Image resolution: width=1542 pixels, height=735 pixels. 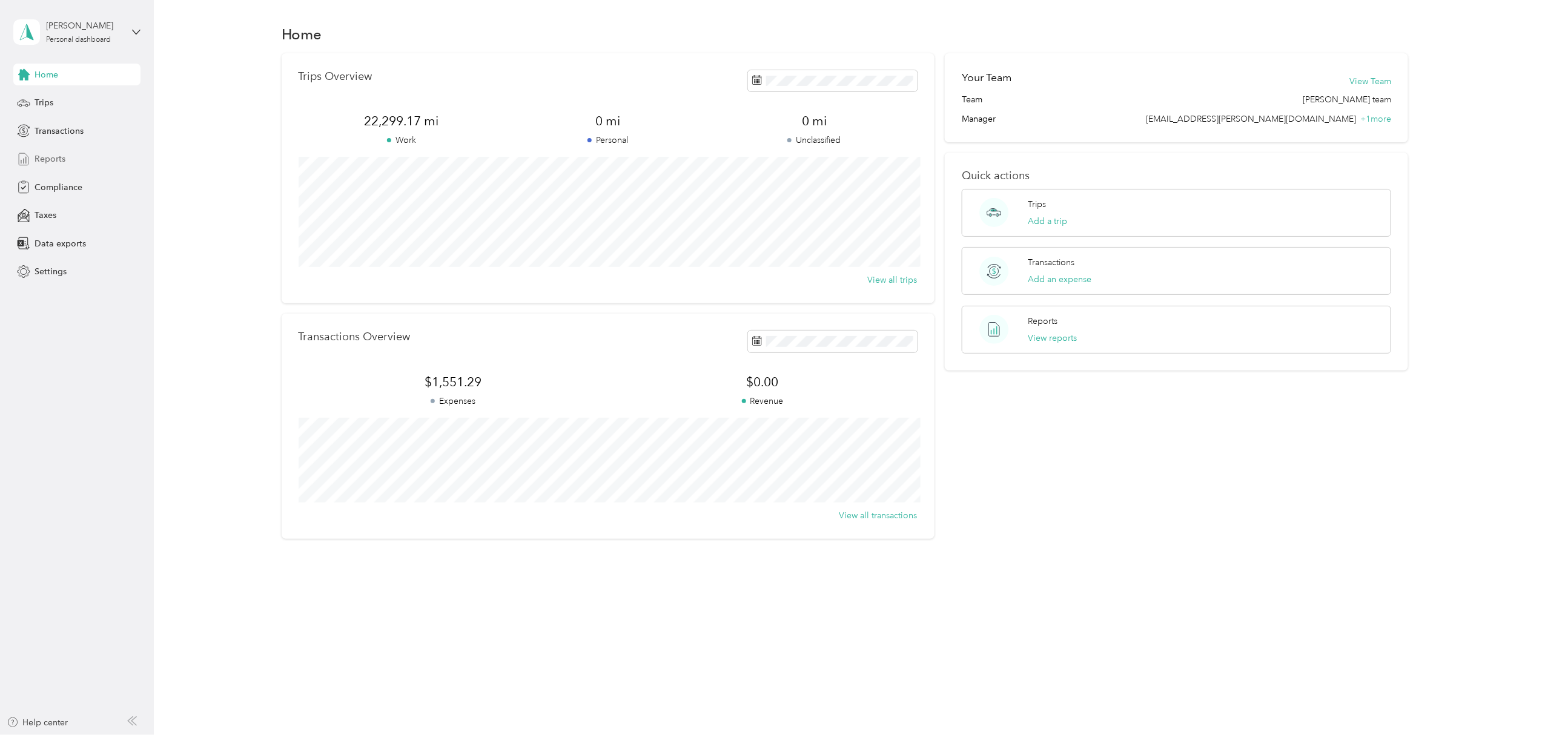 I want to click on p: Trips Overview, so click(x=336, y=76).